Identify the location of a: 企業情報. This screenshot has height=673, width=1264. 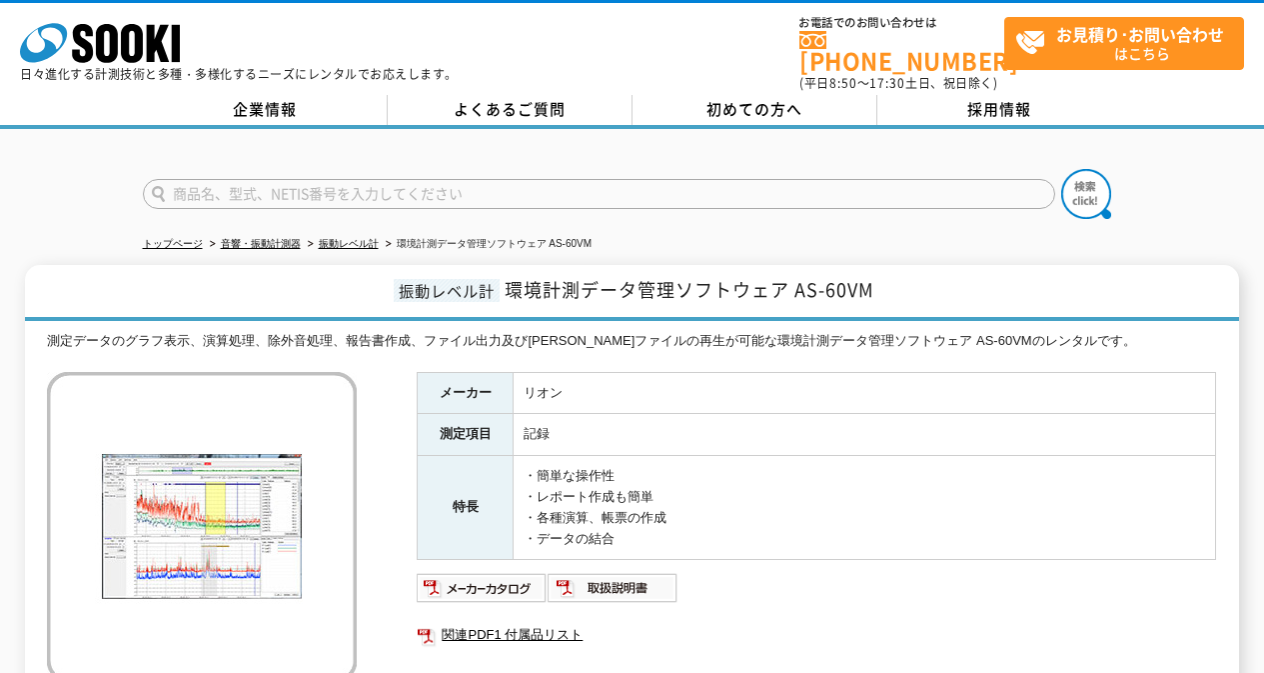
(265, 110).